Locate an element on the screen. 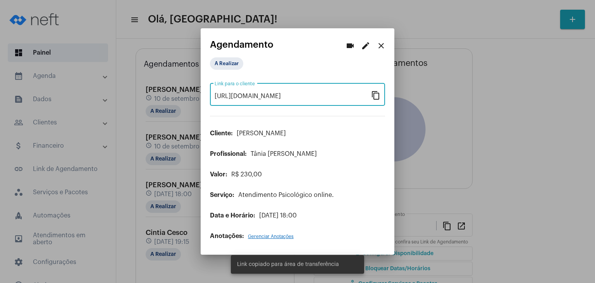 Image resolution: width=595 pixels, height=283 pixels. span: Valor: is located at coordinates (219, 174).